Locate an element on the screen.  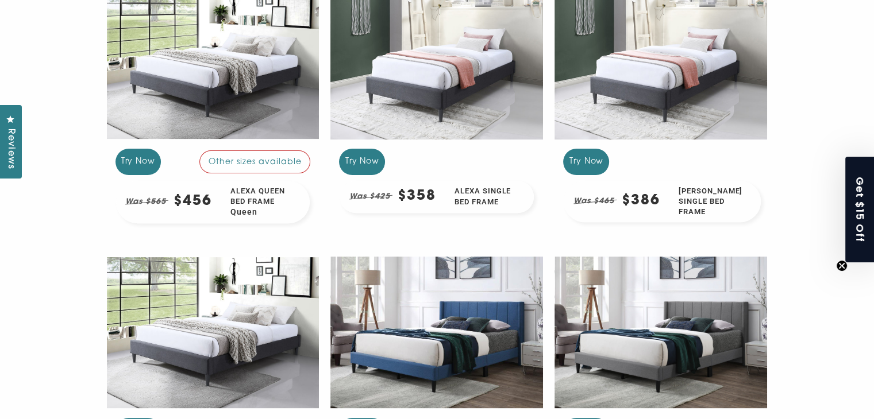
em: Was $565 is located at coordinates (146, 202).